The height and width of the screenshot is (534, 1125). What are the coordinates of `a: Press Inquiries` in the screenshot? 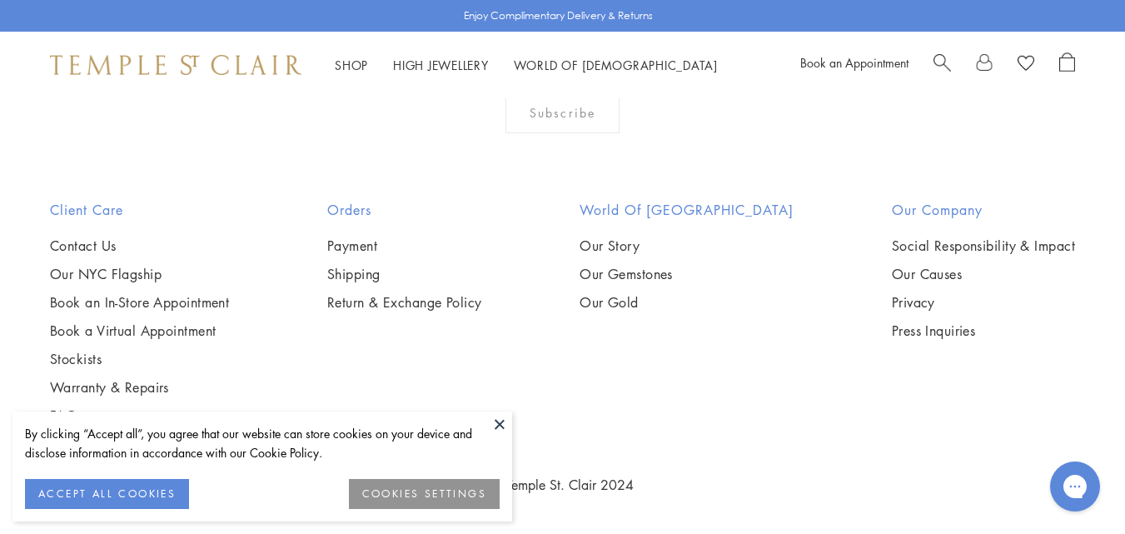 It's located at (983, 331).